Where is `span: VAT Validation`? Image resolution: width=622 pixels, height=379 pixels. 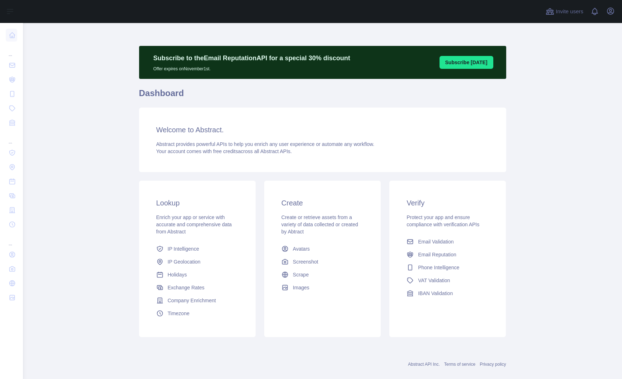 span: VAT Validation is located at coordinates (433, 280).